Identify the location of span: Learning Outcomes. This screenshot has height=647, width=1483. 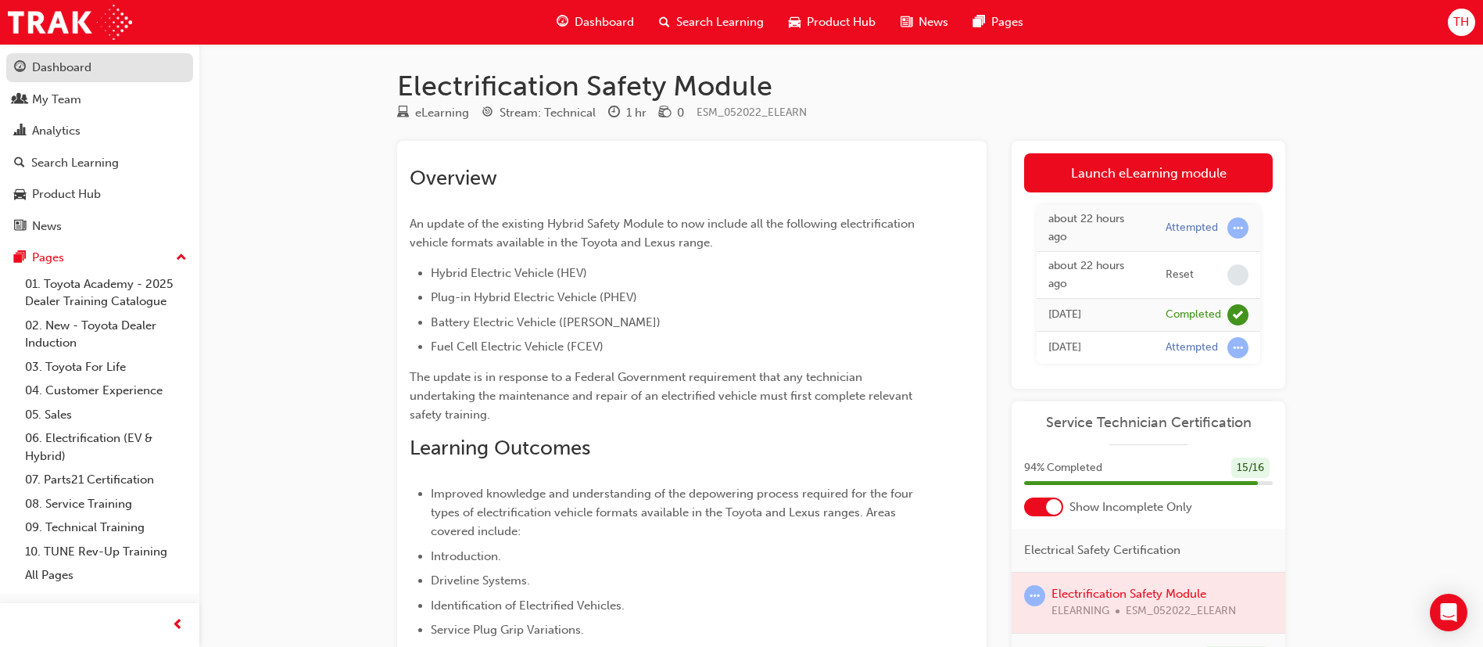
(500, 447).